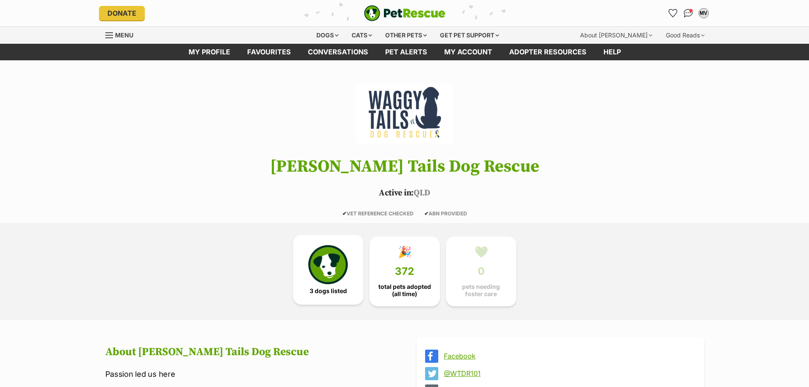 This screenshot has height=387, width=809. Describe the element at coordinates (378, 213) in the screenshot. I see `span: VET REFERENCE CHECKED` at that location.